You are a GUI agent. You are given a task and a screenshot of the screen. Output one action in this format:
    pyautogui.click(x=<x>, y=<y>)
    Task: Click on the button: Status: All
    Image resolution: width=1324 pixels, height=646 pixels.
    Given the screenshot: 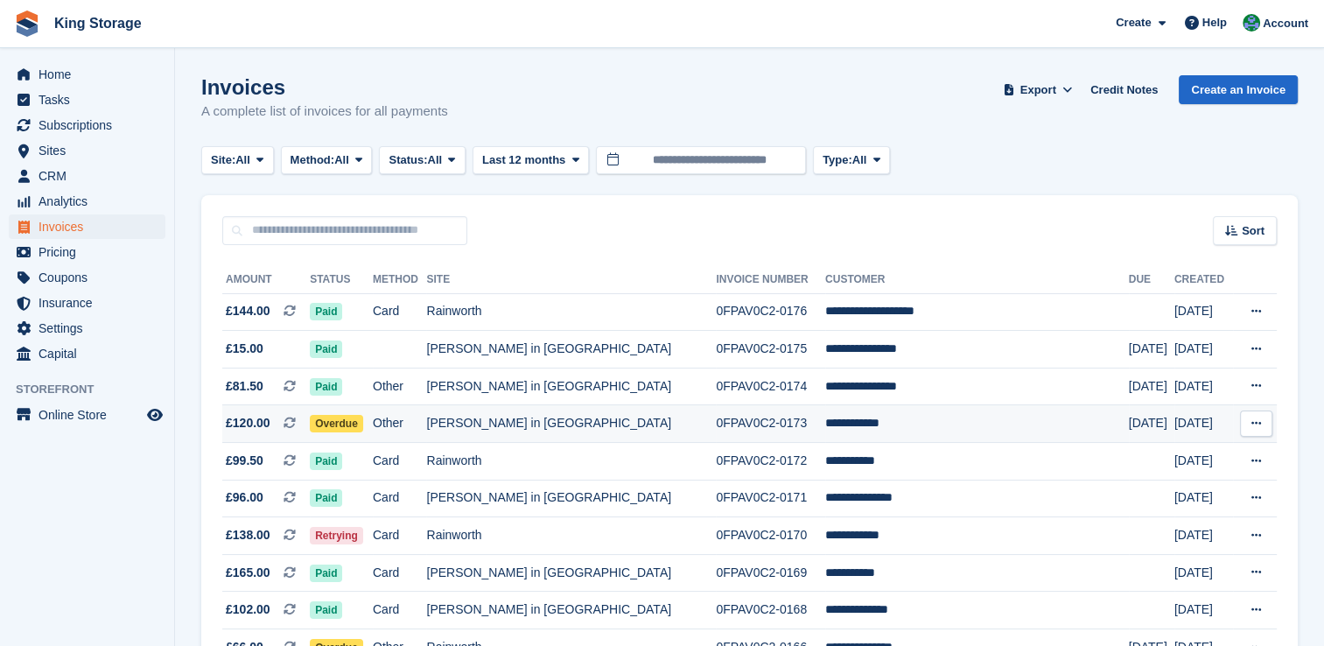 What is the action you would take?
    pyautogui.click(x=422, y=160)
    